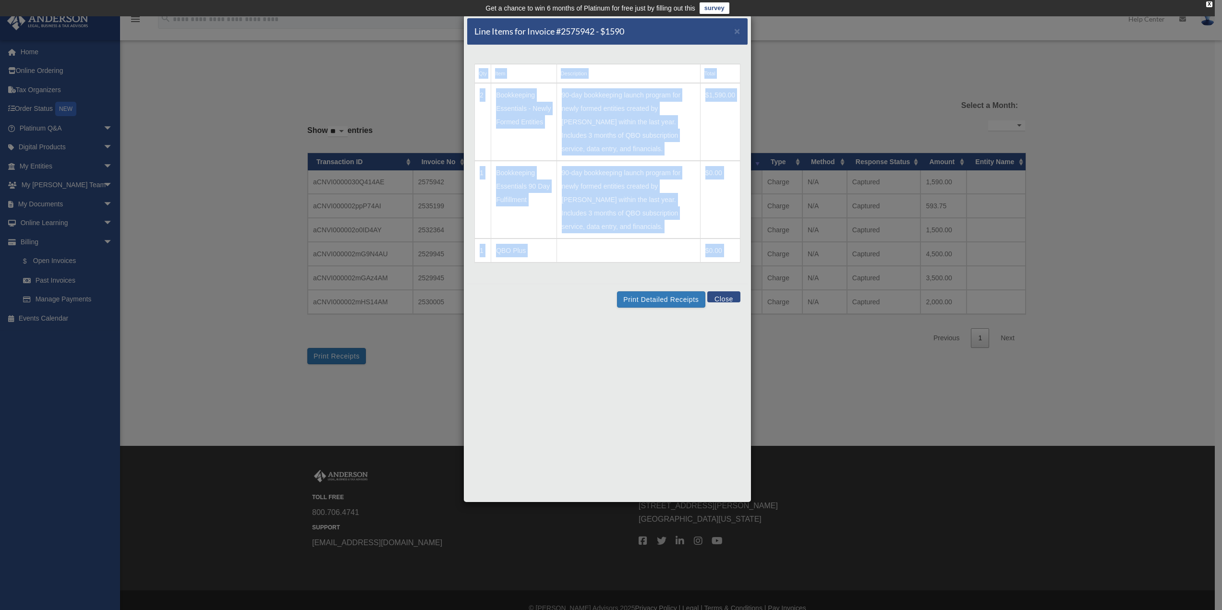  What do you see at coordinates (549, 31) in the screenshot?
I see `h5: Line Items for Invoice #2575942 - $1590` at bounding box center [549, 31].